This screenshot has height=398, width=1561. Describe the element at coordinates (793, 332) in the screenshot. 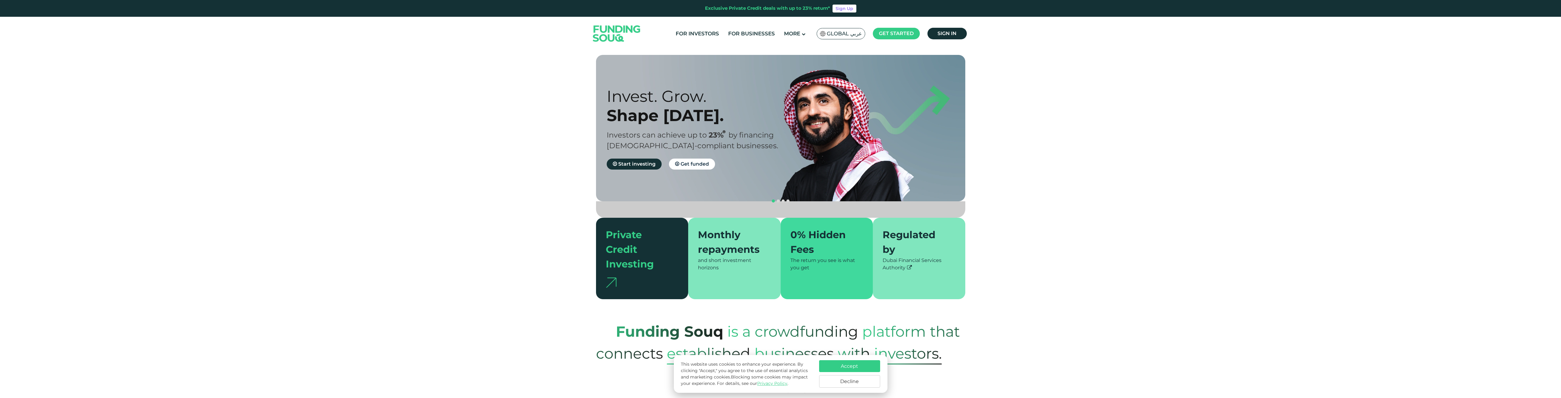

I see `span: is a crowdfunding` at that location.